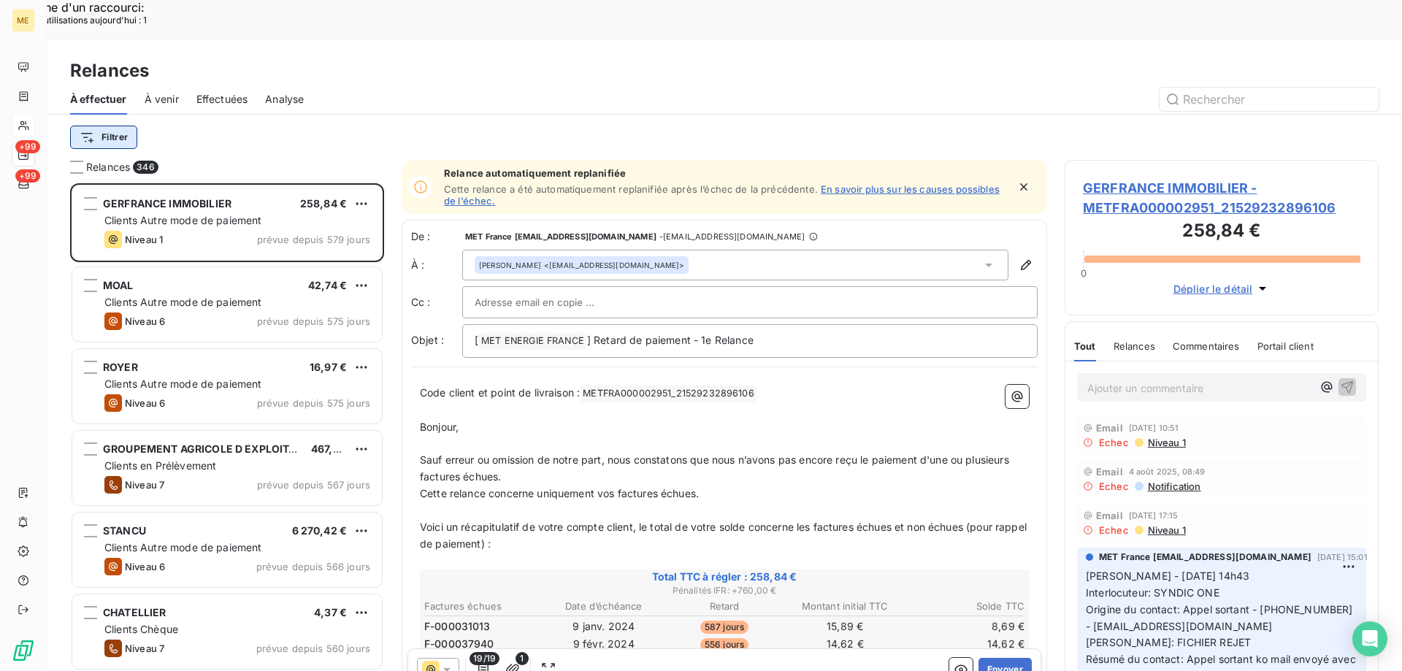 This screenshot has width=1402, height=671. What do you see at coordinates (328, 367) in the screenshot?
I see `span: 16,97 €` at bounding box center [328, 367].